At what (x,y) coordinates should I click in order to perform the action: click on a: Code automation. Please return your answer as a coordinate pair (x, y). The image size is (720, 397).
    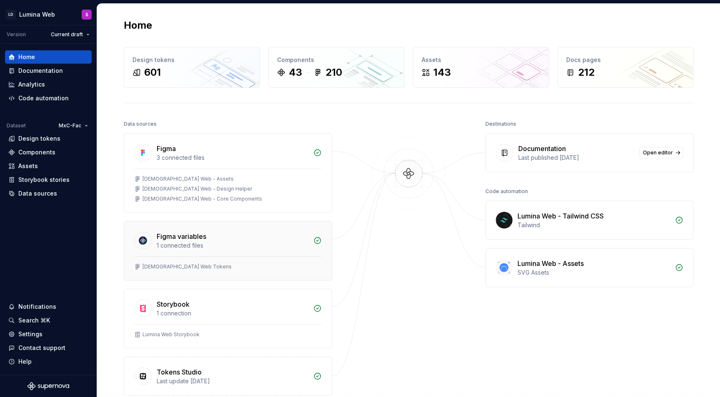
    Looking at the image, I should click on (48, 98).